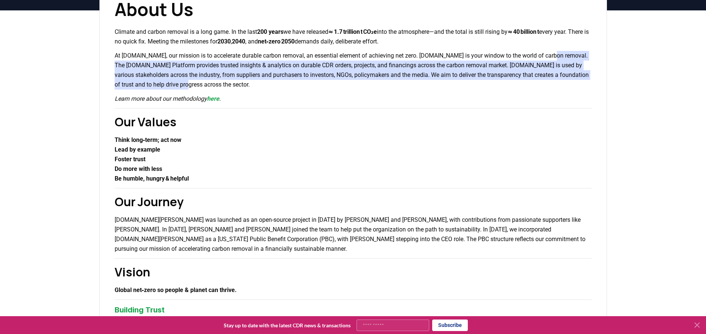  I want to click on strong: Do more with less, so click(138, 169).